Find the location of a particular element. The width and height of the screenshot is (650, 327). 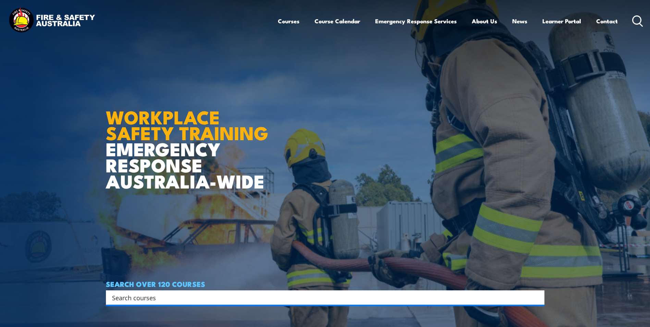

input: Search input is located at coordinates (321, 297).